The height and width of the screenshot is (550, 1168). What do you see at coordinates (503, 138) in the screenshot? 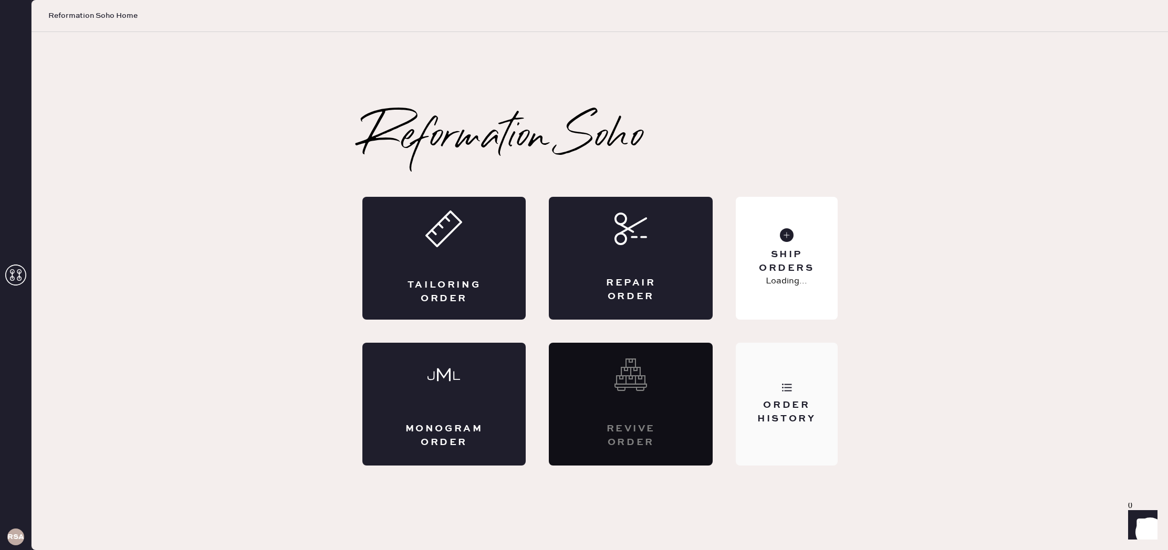
I see `h2: Reformation Soho` at bounding box center [503, 138].